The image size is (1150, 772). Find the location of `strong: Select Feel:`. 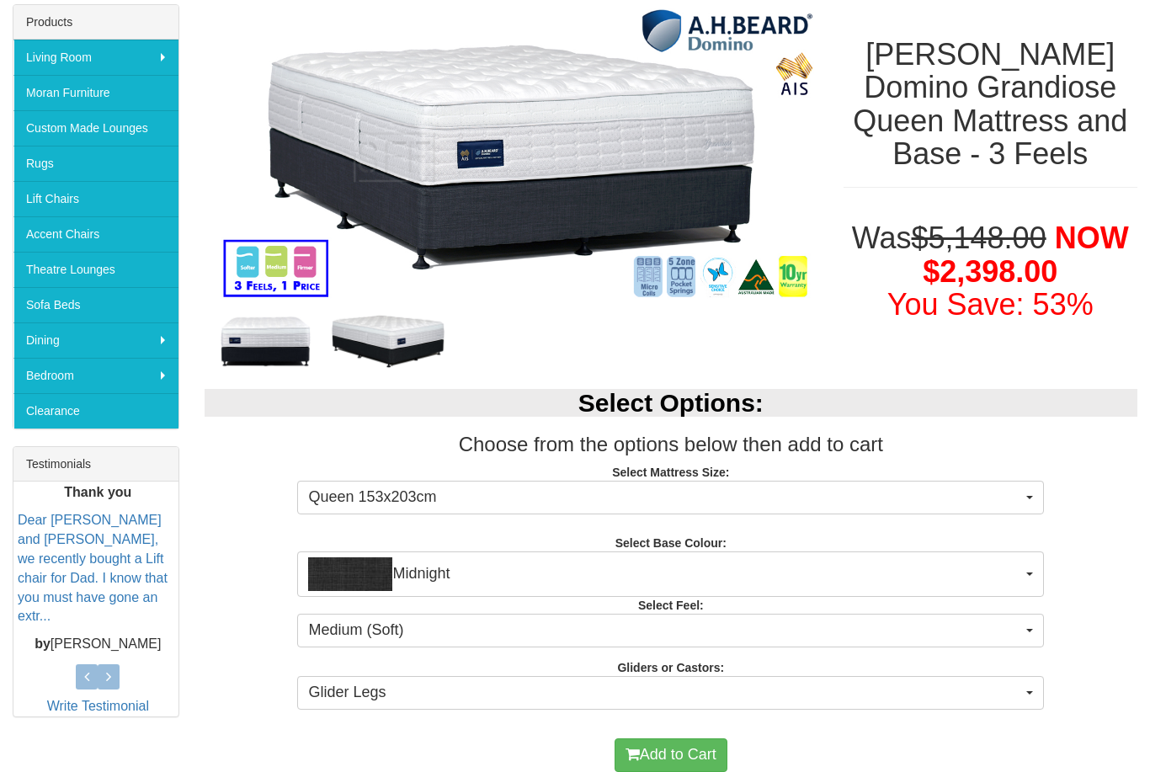

strong: Select Feel: is located at coordinates (671, 606).